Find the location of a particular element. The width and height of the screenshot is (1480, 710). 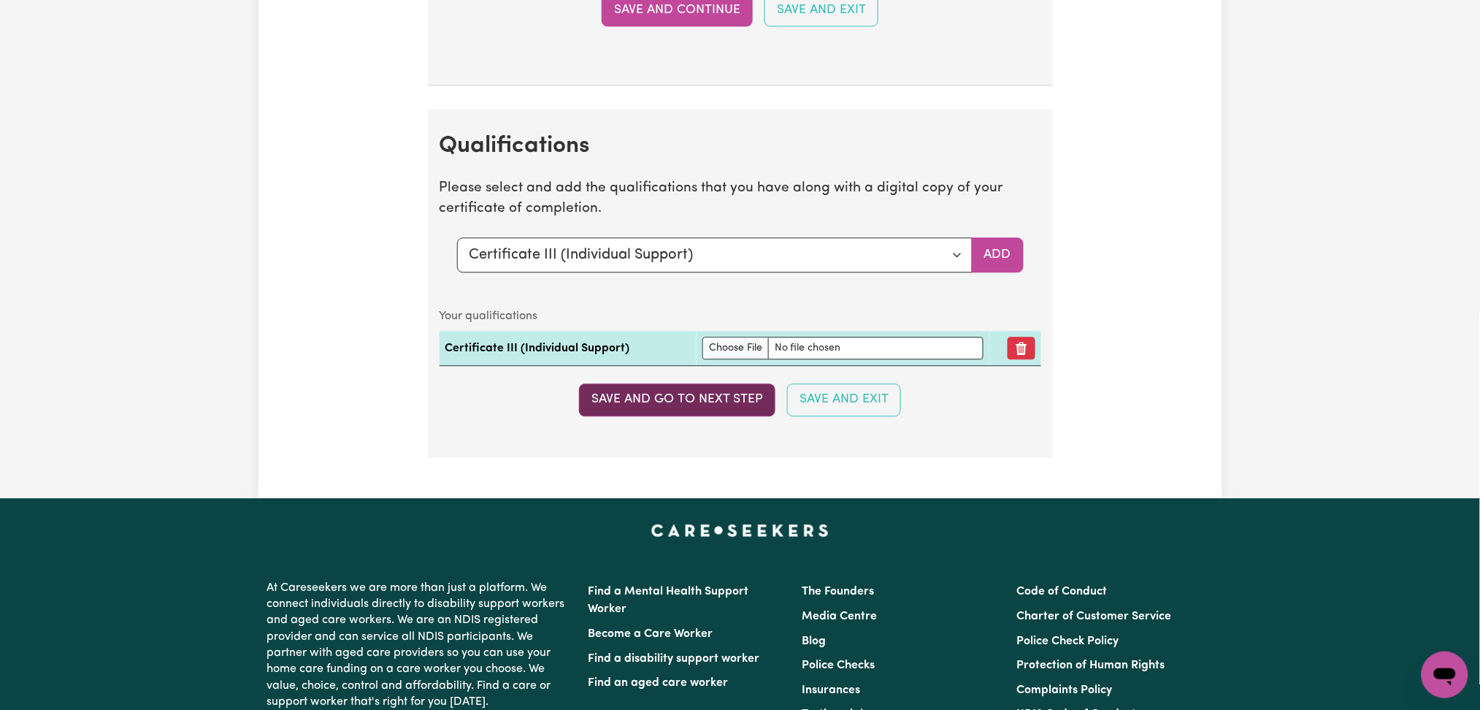

button: Add selected qualification is located at coordinates (997, 255).